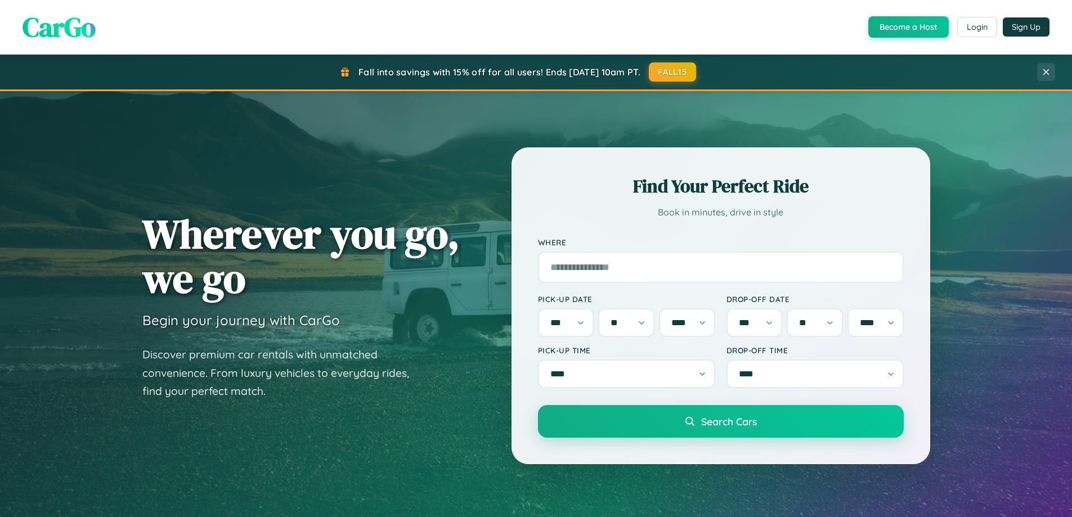 This screenshot has height=517, width=1072. Describe the element at coordinates (815, 299) in the screenshot. I see `label: Drop-off Date` at that location.